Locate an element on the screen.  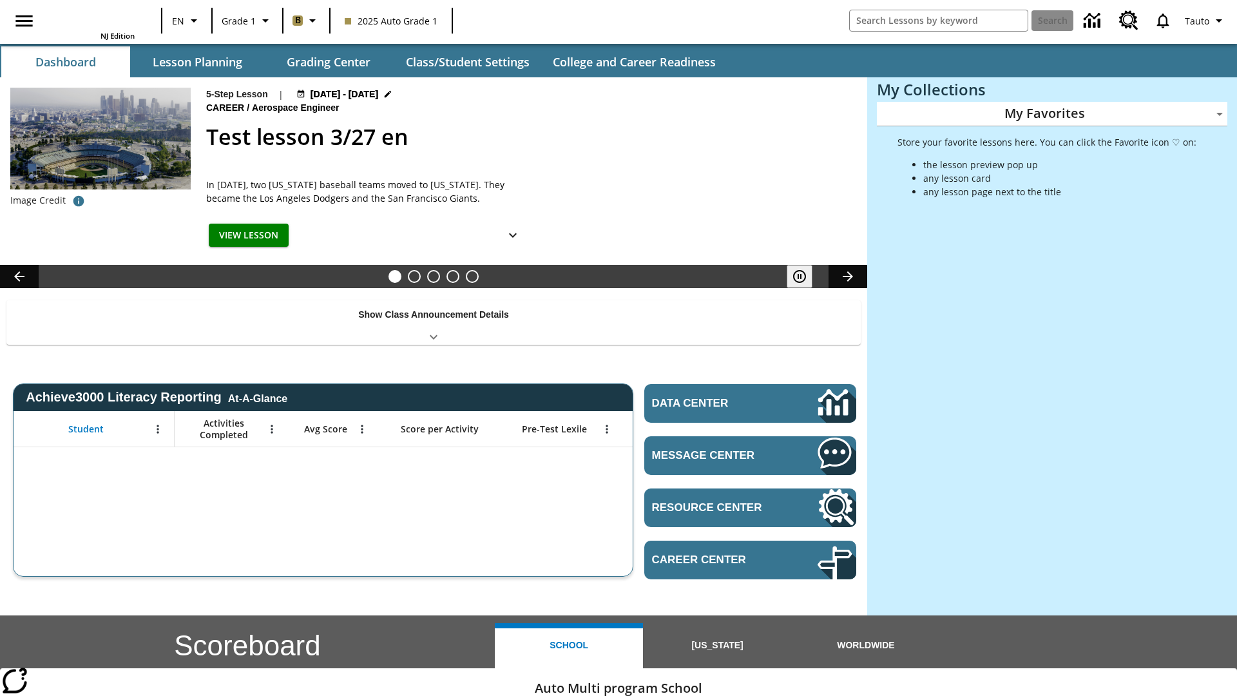
button: Lesson carousel, Next is located at coordinates (848, 276).